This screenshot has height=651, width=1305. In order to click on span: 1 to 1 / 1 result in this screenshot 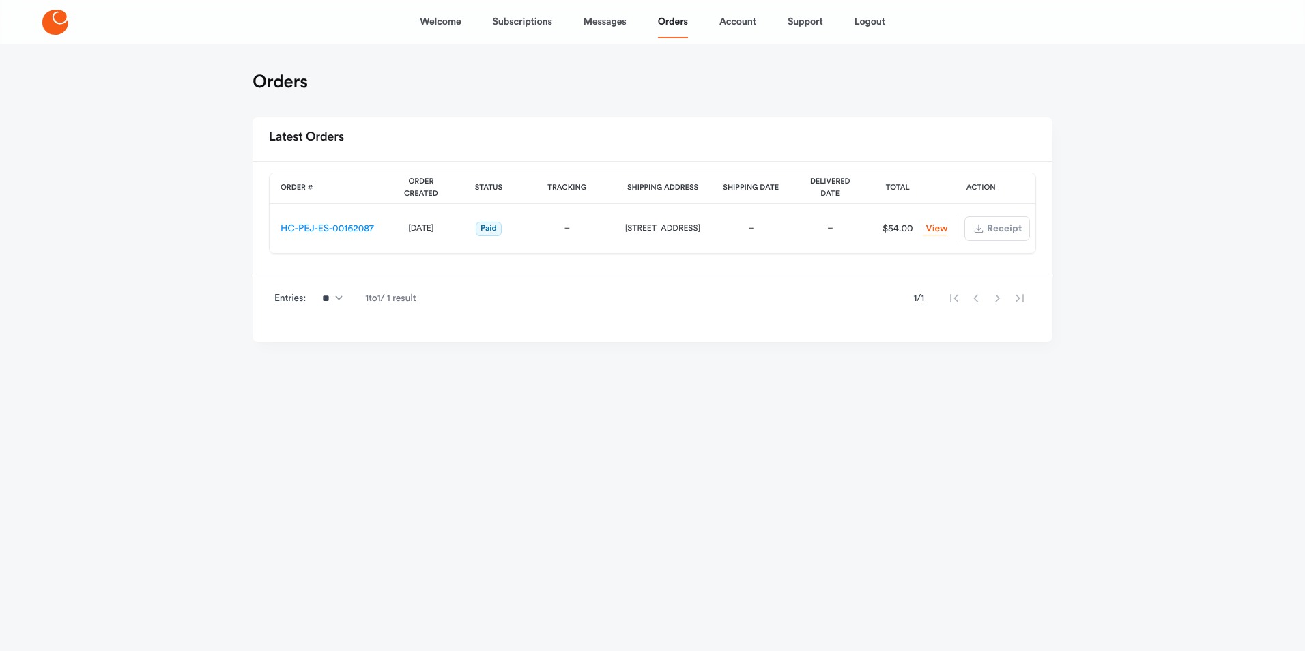, I will do `click(391, 298)`.